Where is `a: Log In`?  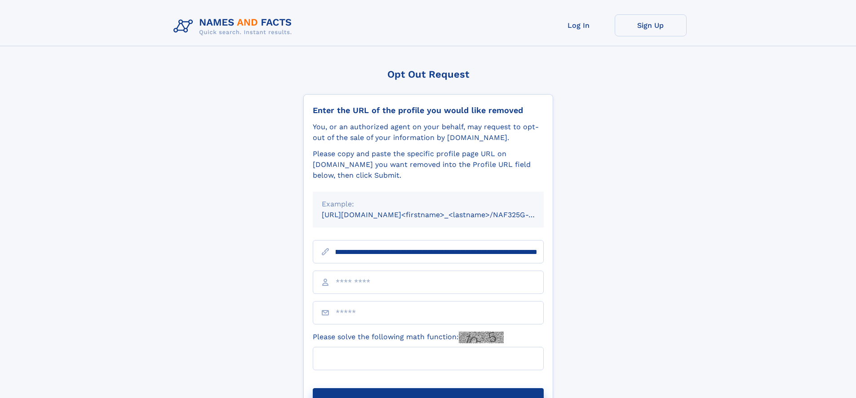
a: Log In is located at coordinates (579, 25).